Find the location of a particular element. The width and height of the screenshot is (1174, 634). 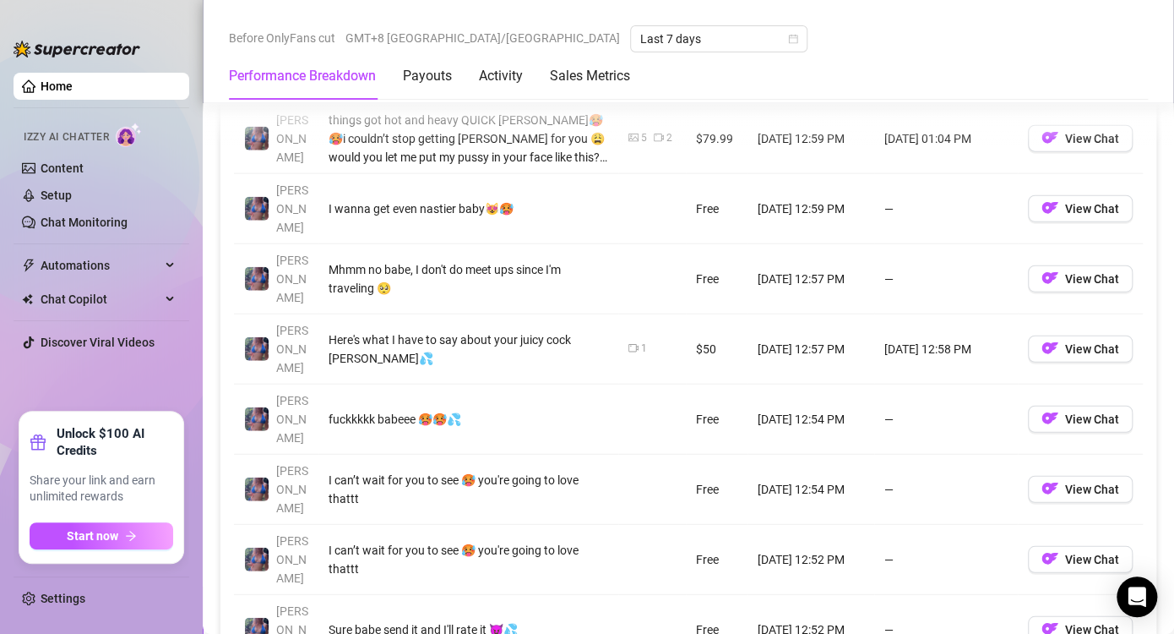

span: Start now is located at coordinates (92, 536).